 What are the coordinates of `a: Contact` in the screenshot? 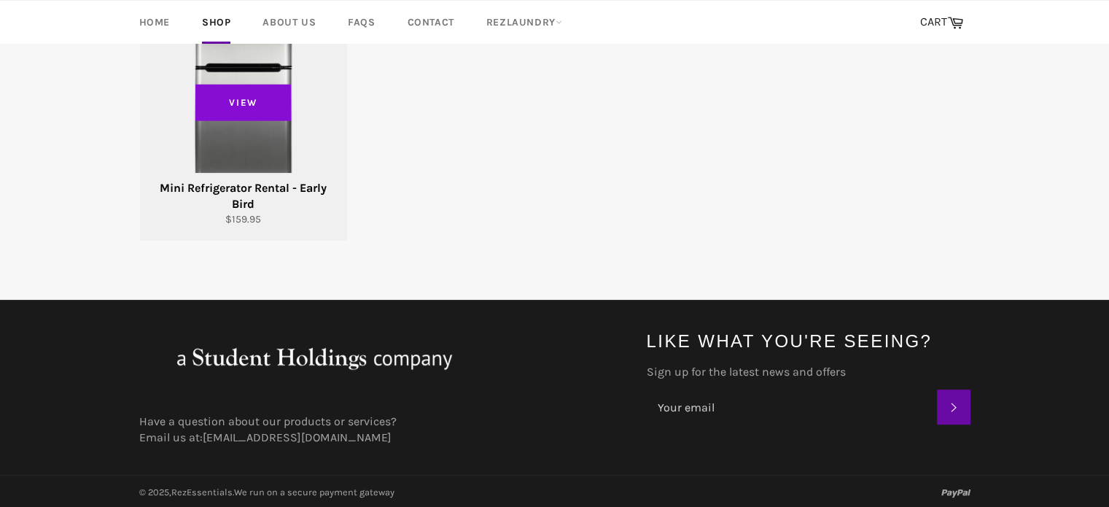 It's located at (431, 22).